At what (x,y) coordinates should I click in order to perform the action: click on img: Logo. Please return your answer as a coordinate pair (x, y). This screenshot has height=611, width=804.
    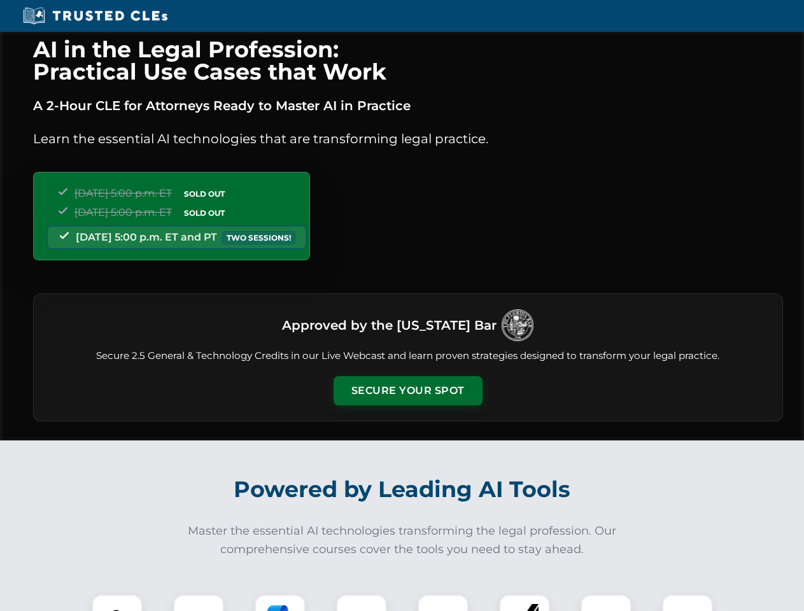
    Looking at the image, I should click on (518, 325).